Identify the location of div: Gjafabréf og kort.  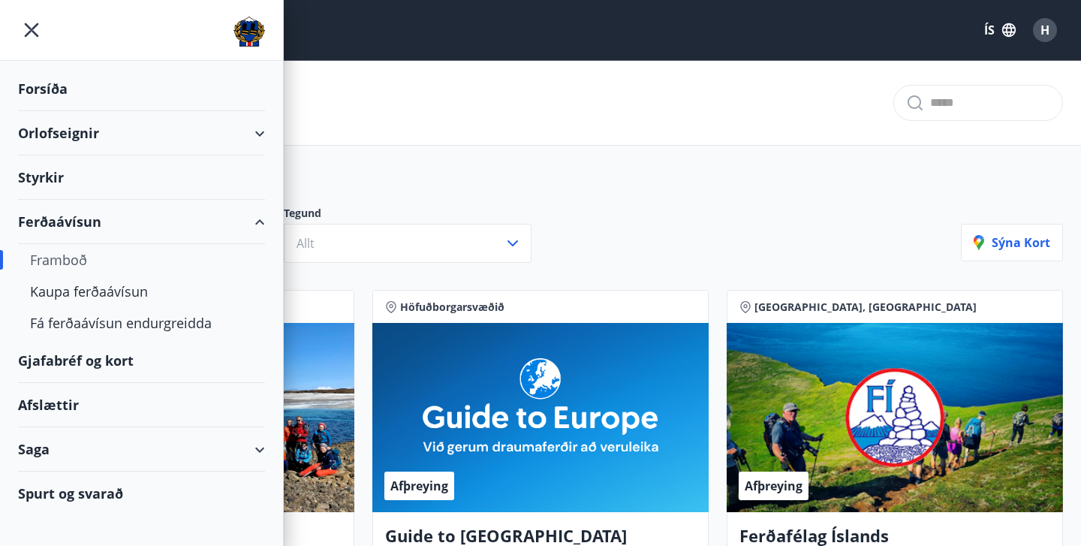
(141, 360).